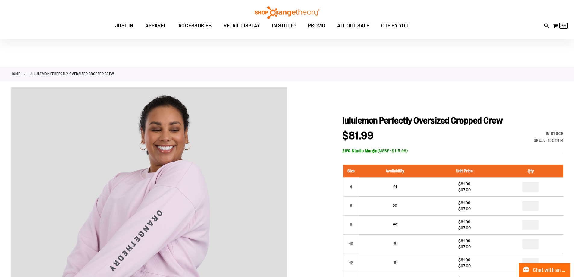 The width and height of the screenshot is (574, 277). What do you see at coordinates (539, 140) in the screenshot?
I see `strong: SKU` at bounding box center [539, 140].